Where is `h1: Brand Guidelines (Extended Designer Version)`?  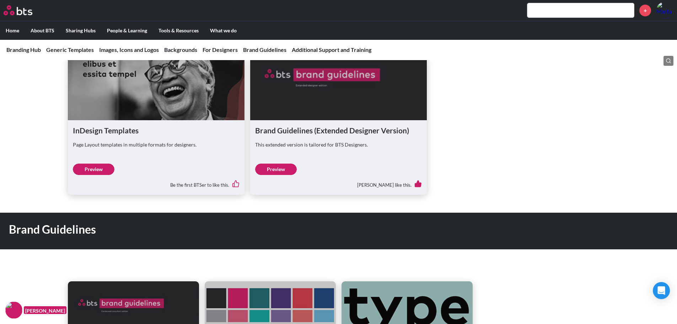 h1: Brand Guidelines (Extended Designer Version) is located at coordinates (339, 130).